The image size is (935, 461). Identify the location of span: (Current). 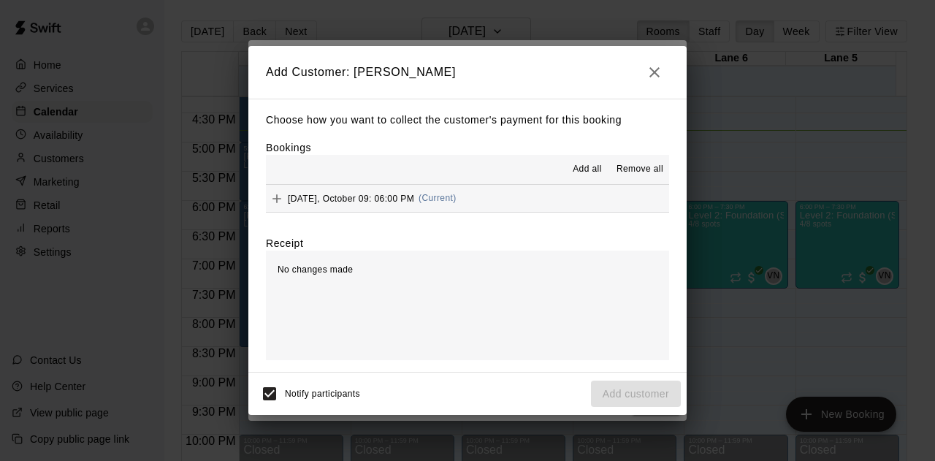
(438, 198).